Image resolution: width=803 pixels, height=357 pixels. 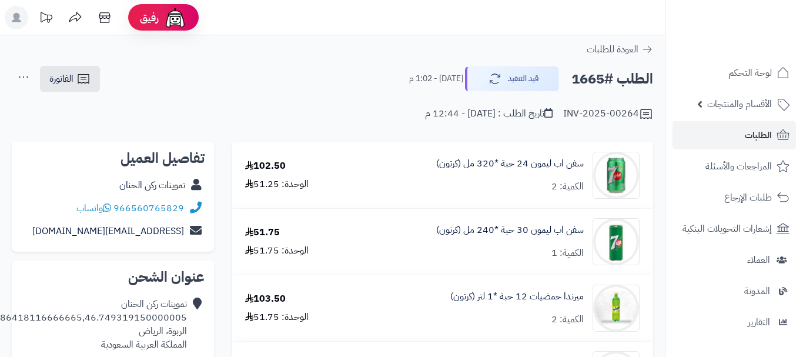 I want to click on a: تموينات ركن الحنان, so click(x=152, y=185).